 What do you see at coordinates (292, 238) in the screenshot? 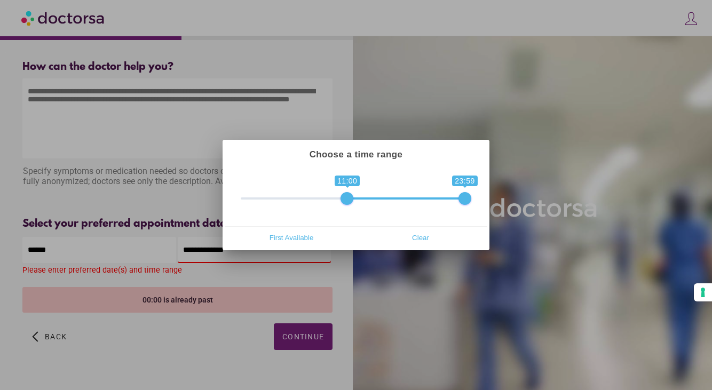
I see `button: First Available` at bounding box center [292, 238].